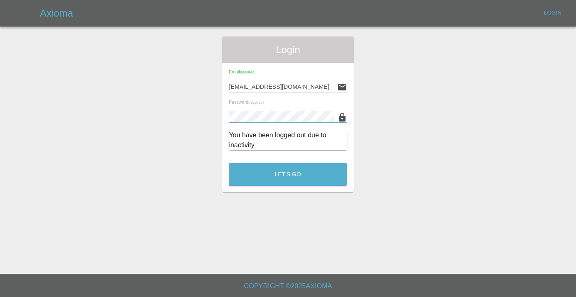  Describe the element at coordinates (56, 13) in the screenshot. I see `h5: Axioma` at that location.